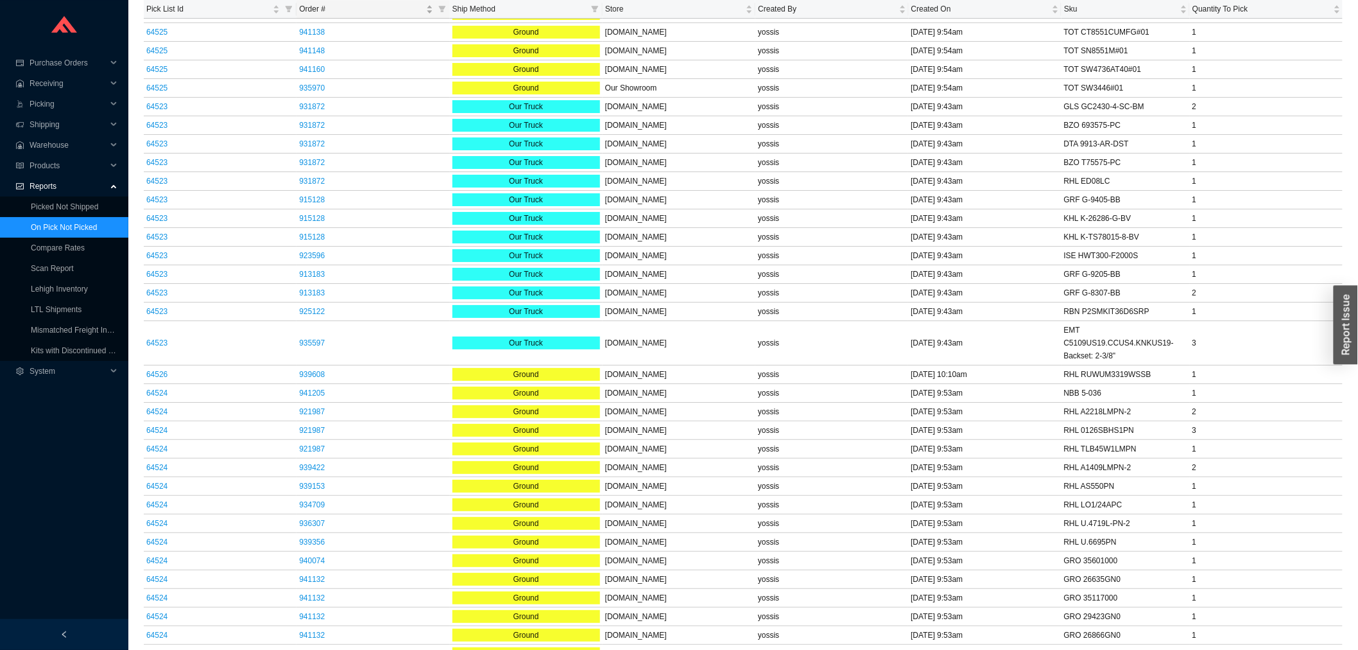 The width and height of the screenshot is (1358, 650). Describe the element at coordinates (1126, 107) in the screenshot. I see `td: GLS GC2430-4-SC-BM` at that location.